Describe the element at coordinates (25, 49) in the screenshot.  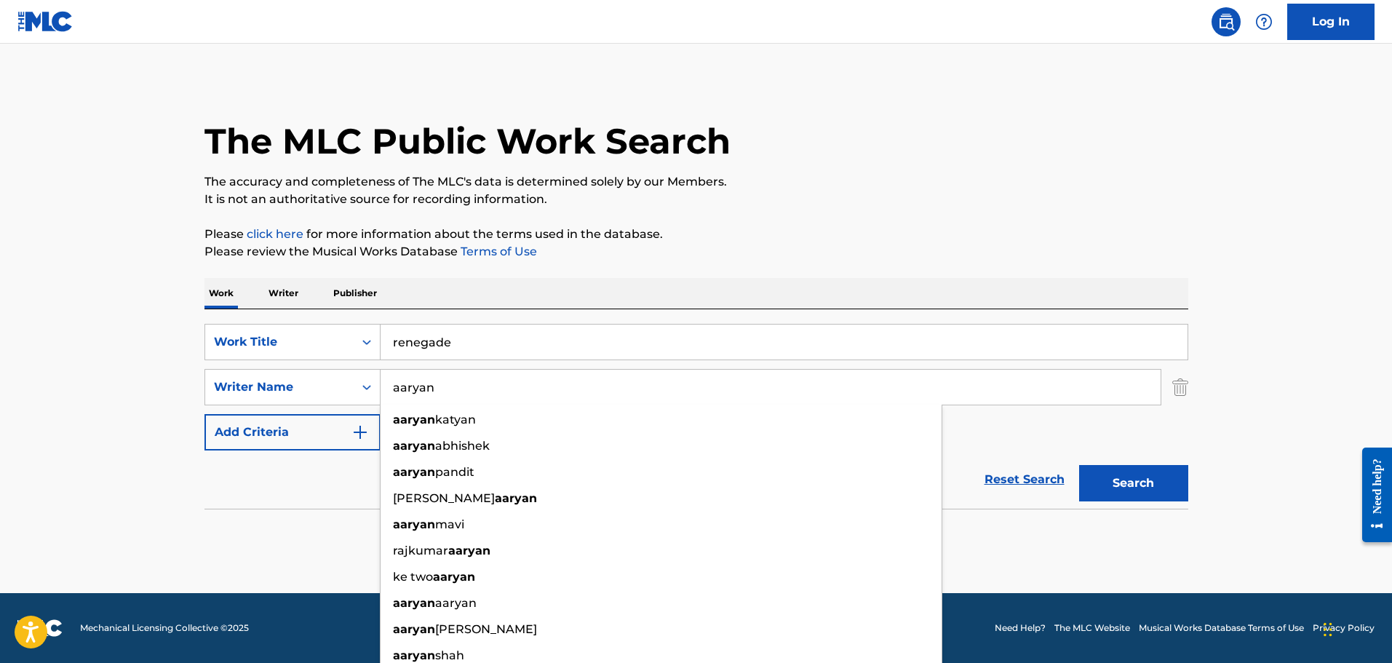
I see `div: Need help?` at that location.